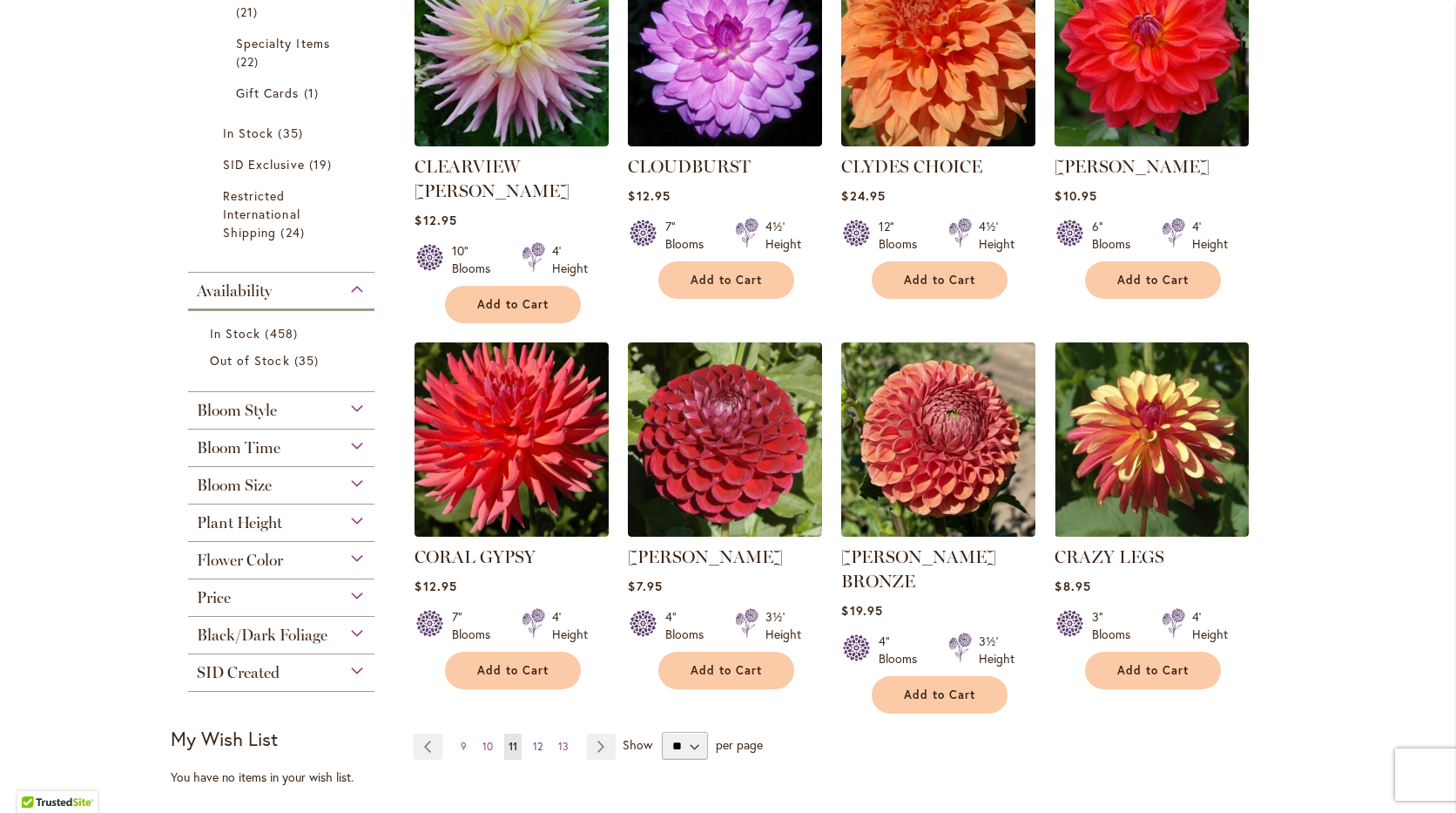 The image size is (1456, 813). What do you see at coordinates (249, 360) in the screenshot?
I see `span: Out of Stock` at bounding box center [249, 360].